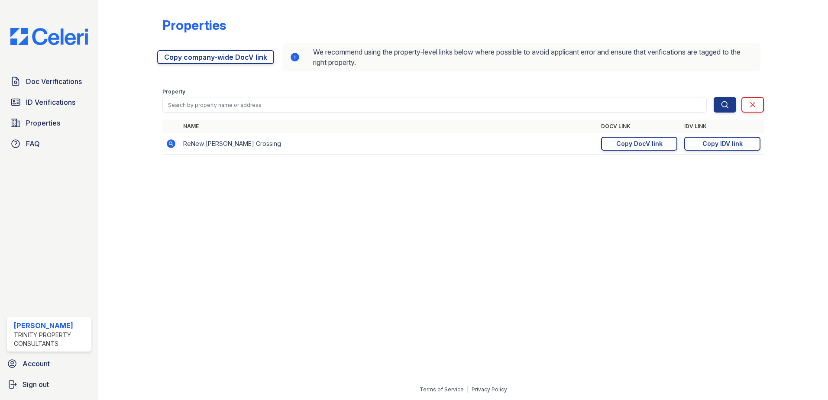  Describe the element at coordinates (49, 385) in the screenshot. I see `button: Sign out` at that location.